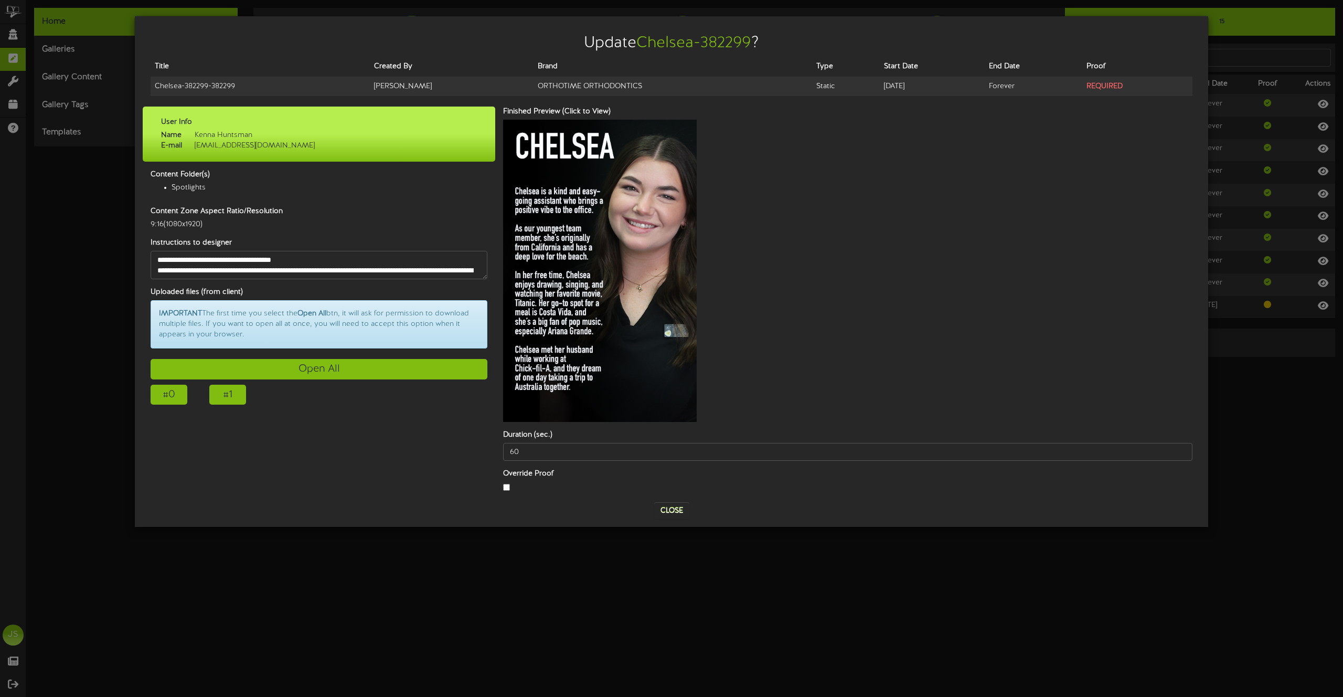 Image resolution: width=1343 pixels, height=697 pixels. I want to click on label: Uploaded files (from client), so click(319, 292).